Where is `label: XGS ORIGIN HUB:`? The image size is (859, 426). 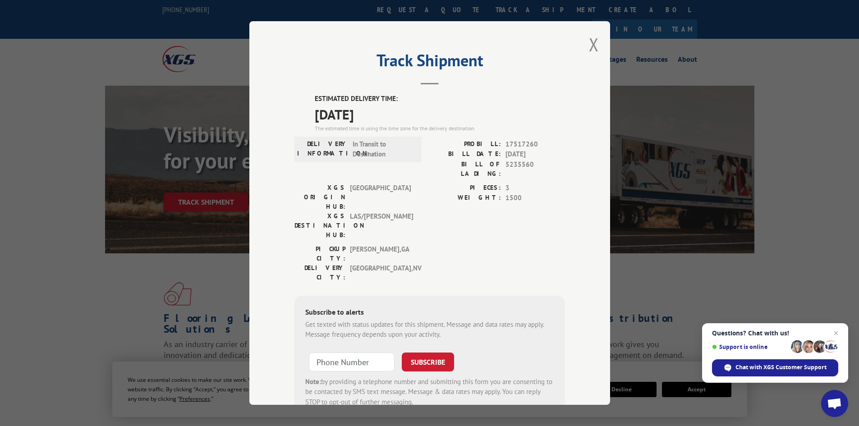
label: XGS ORIGIN HUB: is located at coordinates (320, 197).